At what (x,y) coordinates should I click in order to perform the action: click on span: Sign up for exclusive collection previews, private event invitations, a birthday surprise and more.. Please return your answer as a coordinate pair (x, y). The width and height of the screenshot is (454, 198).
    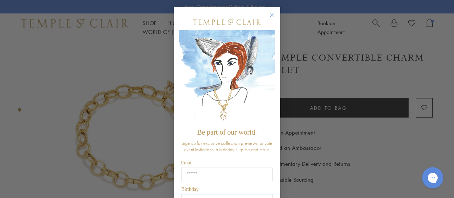
    Looking at the image, I should click on (227, 146).